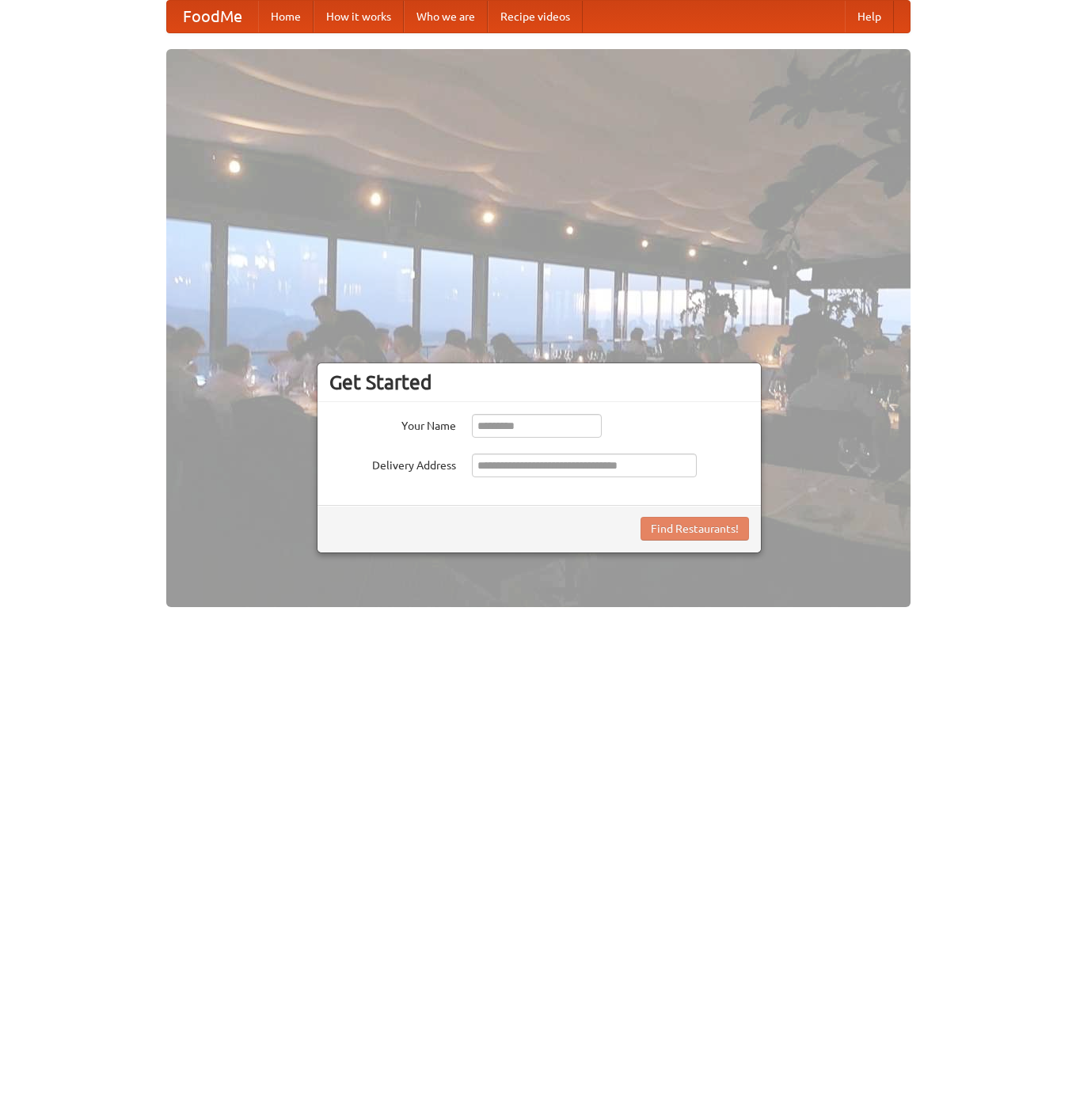 This screenshot has width=1076, height=1120. Describe the element at coordinates (694, 529) in the screenshot. I see `button: Find Restaurants!` at that location.